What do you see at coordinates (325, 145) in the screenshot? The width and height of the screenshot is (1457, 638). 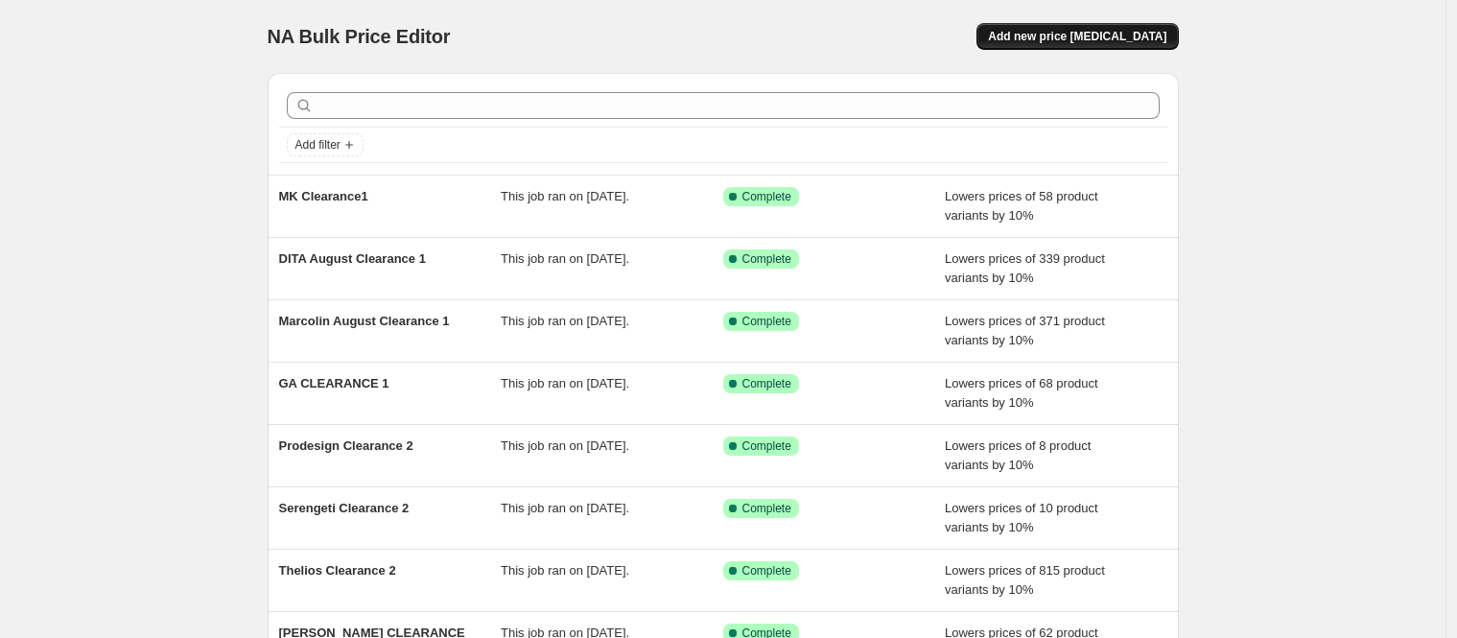 I see `button: Add filter` at bounding box center [325, 145].